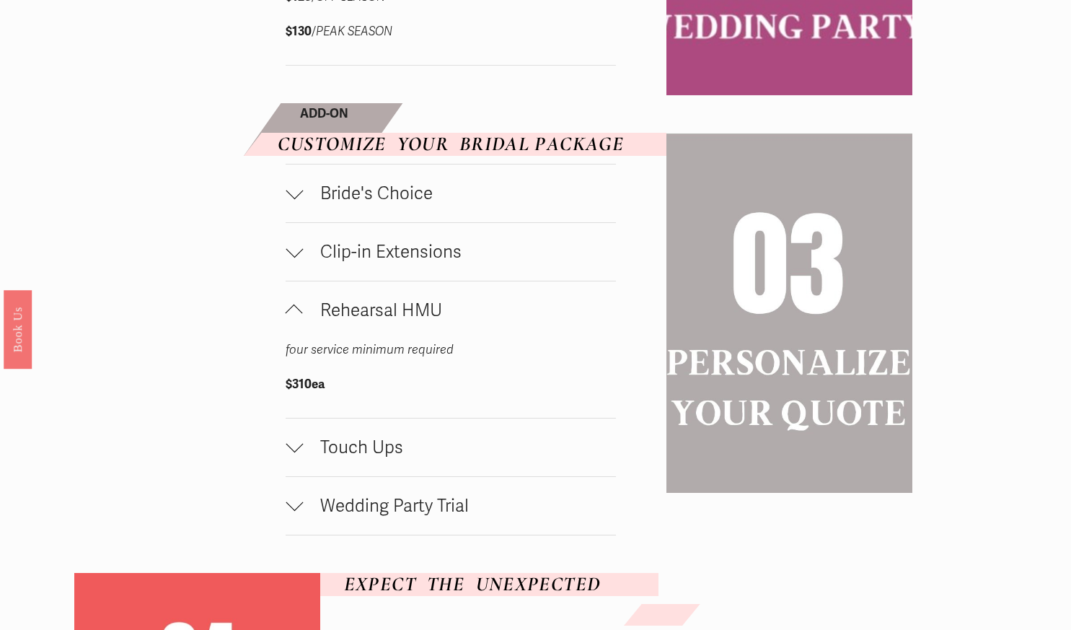  I want to click on em: four service minimum required, so click(369, 349).